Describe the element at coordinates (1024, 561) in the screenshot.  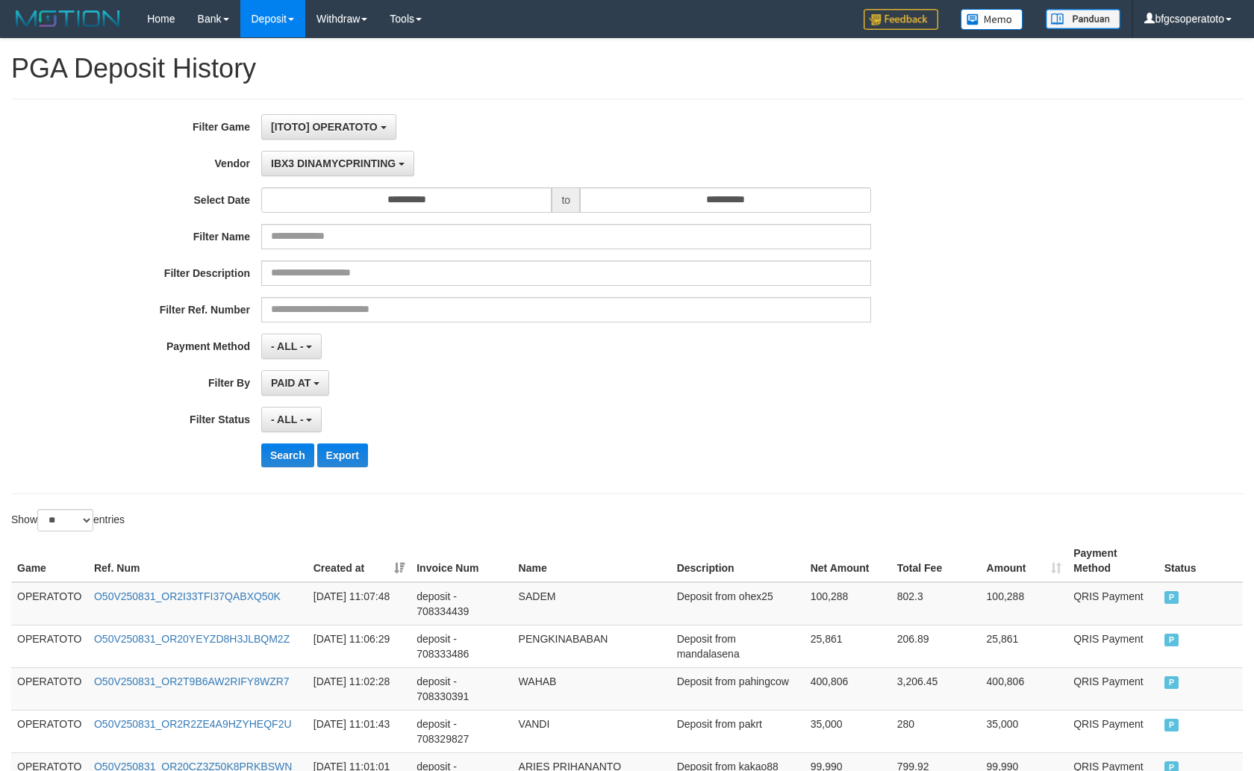
I see `th: Amount: activate to sort column ascending` at that location.